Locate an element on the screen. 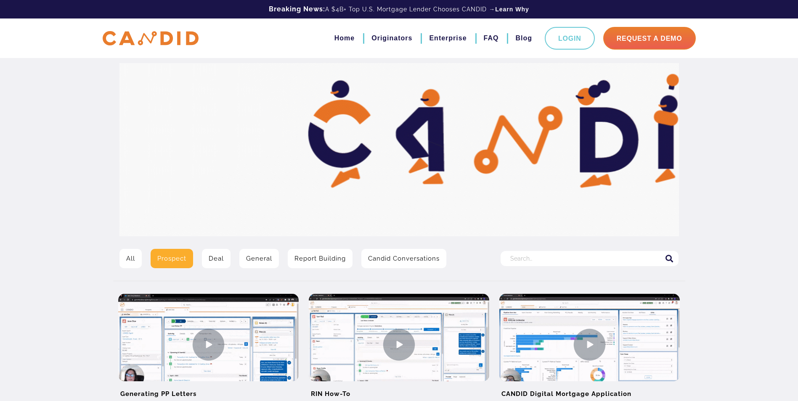  a: Home is located at coordinates (344, 38).